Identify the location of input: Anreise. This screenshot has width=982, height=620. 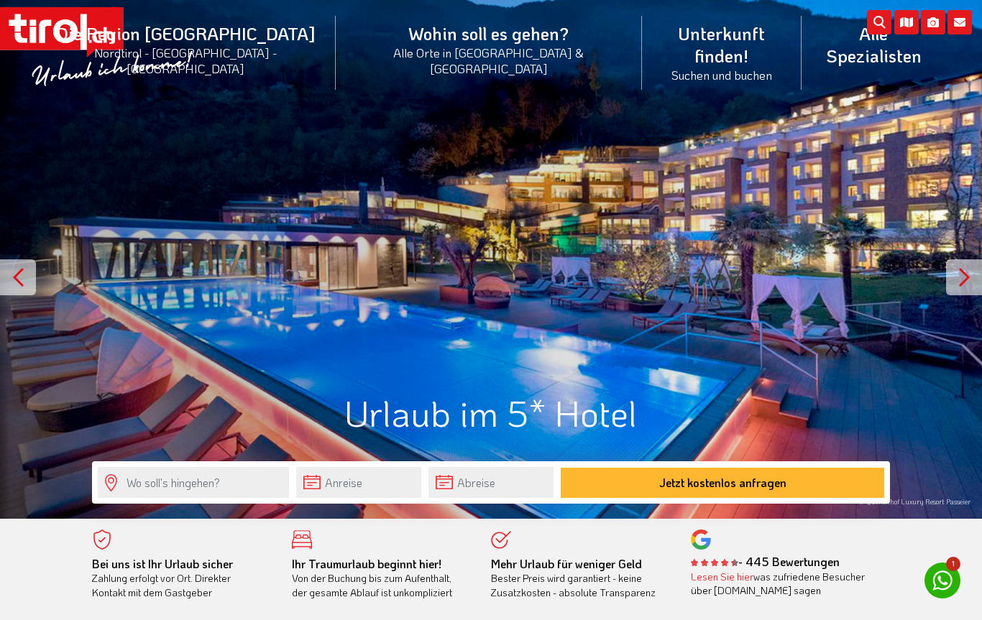
(359, 482).